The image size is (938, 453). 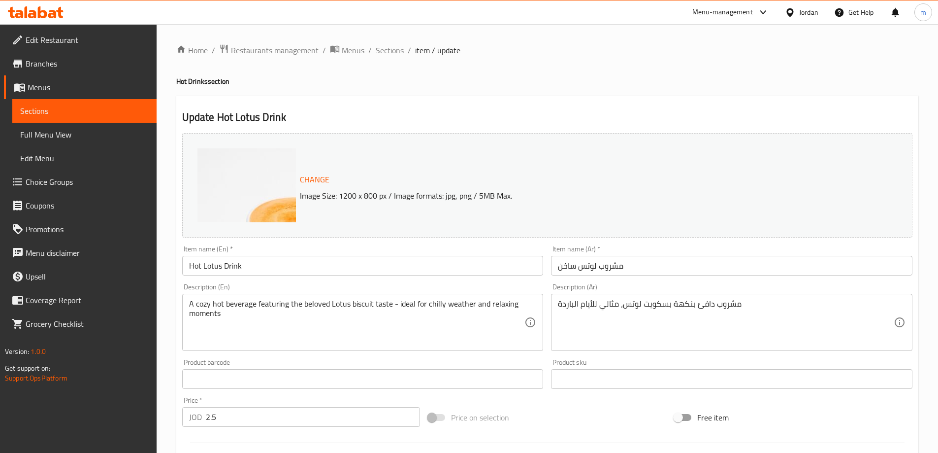 I want to click on span: Coverage Report, so click(x=87, y=300).